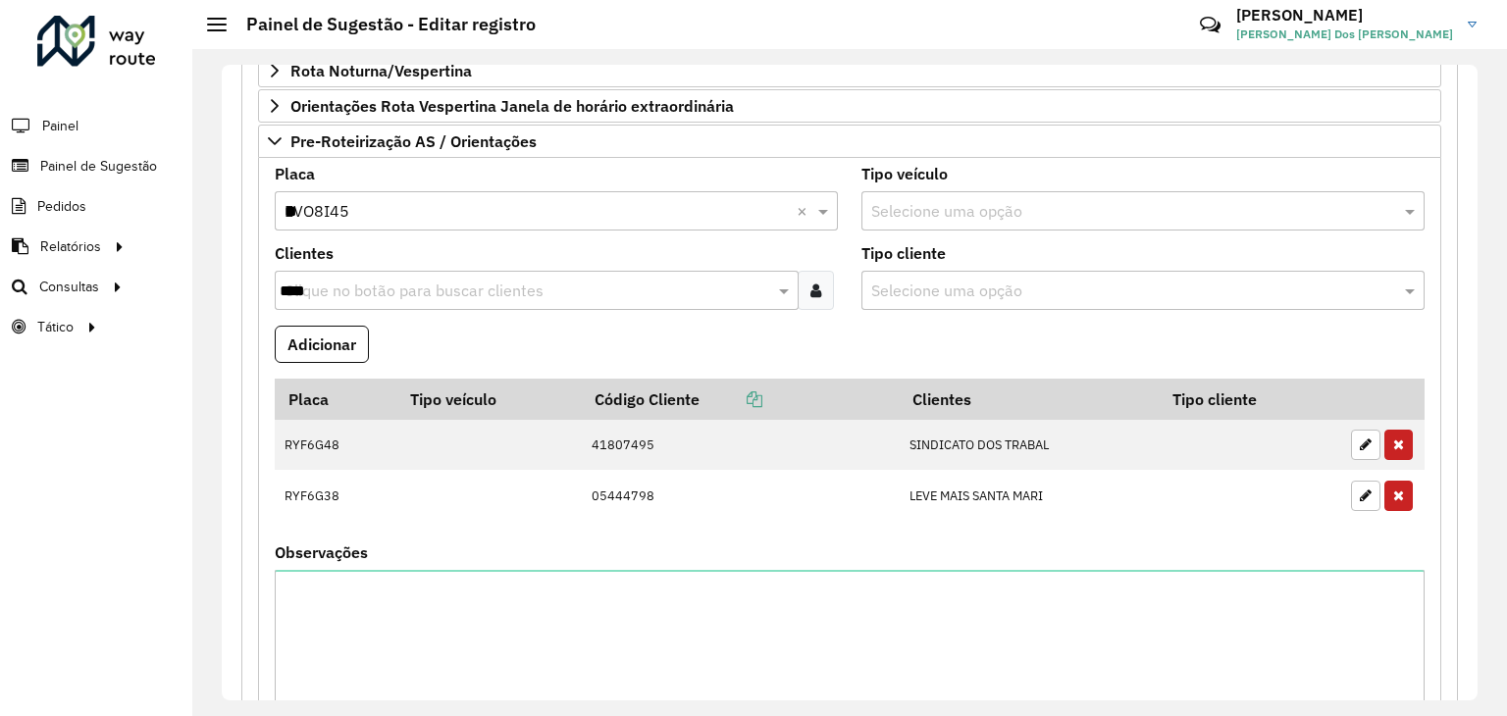 Image resolution: width=1507 pixels, height=716 pixels. What do you see at coordinates (381, 71) in the screenshot?
I see `span: Rota Noturna/Vespertina` at bounding box center [381, 71].